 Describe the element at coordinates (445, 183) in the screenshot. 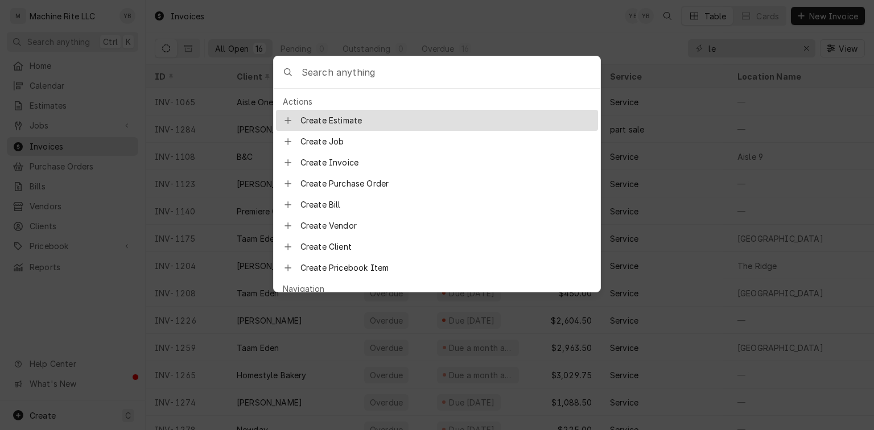

I see `span: Create Purchase Order` at that location.